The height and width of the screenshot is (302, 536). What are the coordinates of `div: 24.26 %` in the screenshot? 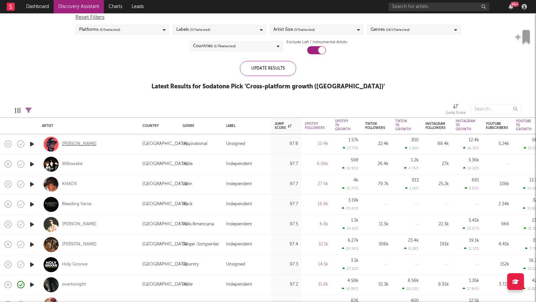 It's located at (350, 249).